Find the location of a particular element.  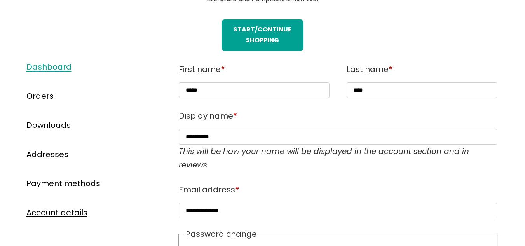

a: STart/continue shopping is located at coordinates (262, 35).